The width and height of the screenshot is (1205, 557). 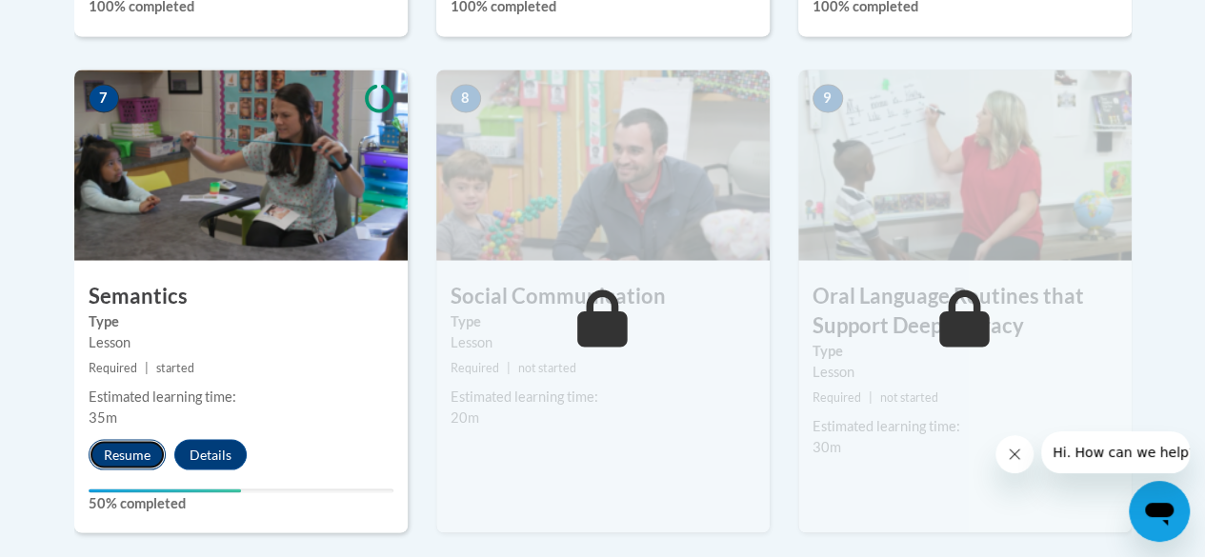 What do you see at coordinates (828, 98) in the screenshot?
I see `span: 9` at bounding box center [828, 98].